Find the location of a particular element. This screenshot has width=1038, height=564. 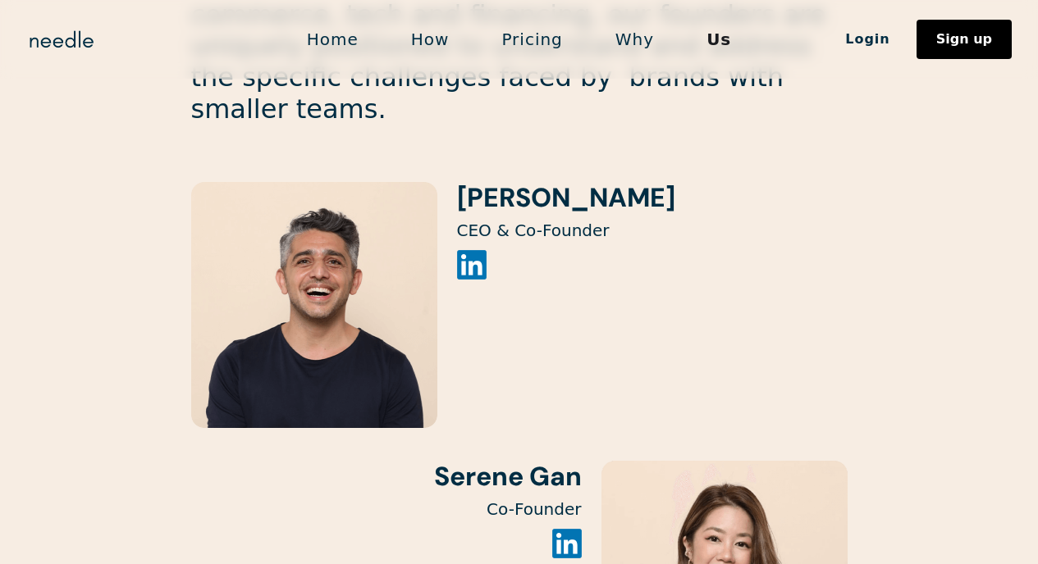

a: Us is located at coordinates (719, 39).